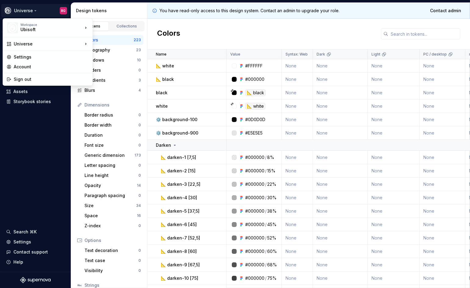  Describe the element at coordinates (51, 67) in the screenshot. I see `div: Account` at that location.